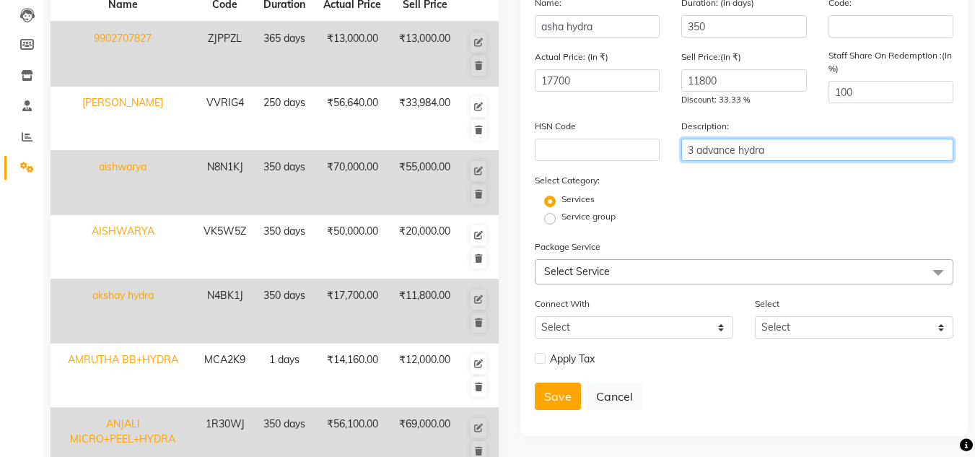 The height and width of the screenshot is (457, 975). What do you see at coordinates (558, 396) in the screenshot?
I see `button: Save` at bounding box center [558, 396].